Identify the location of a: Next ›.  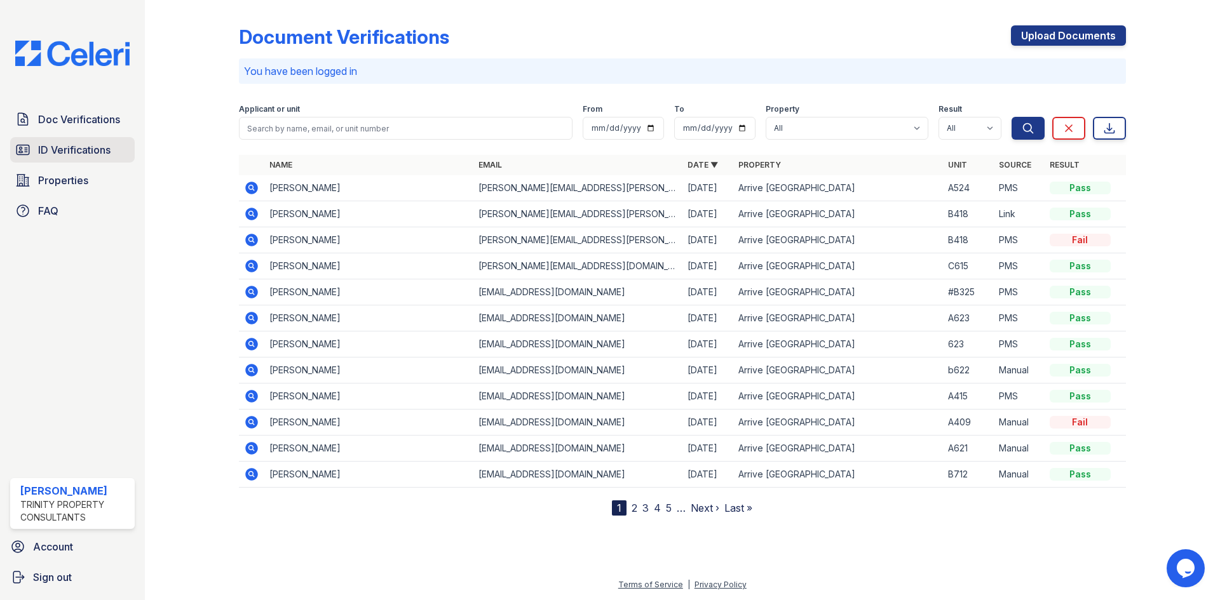
(705, 508).